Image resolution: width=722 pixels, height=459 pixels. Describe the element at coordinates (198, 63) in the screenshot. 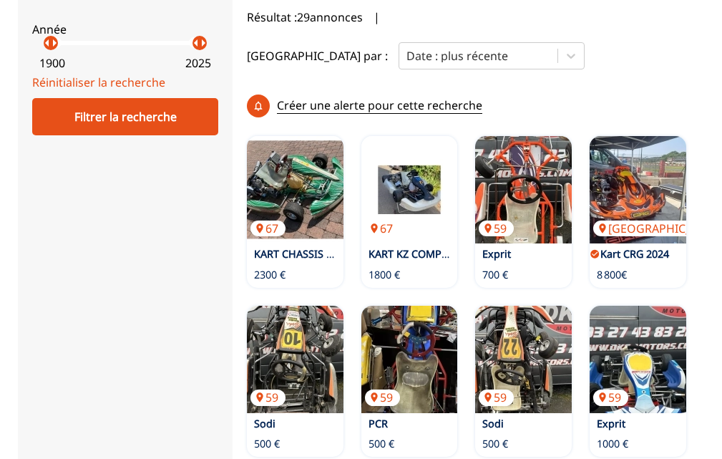

I see `p: 2025` at that location.